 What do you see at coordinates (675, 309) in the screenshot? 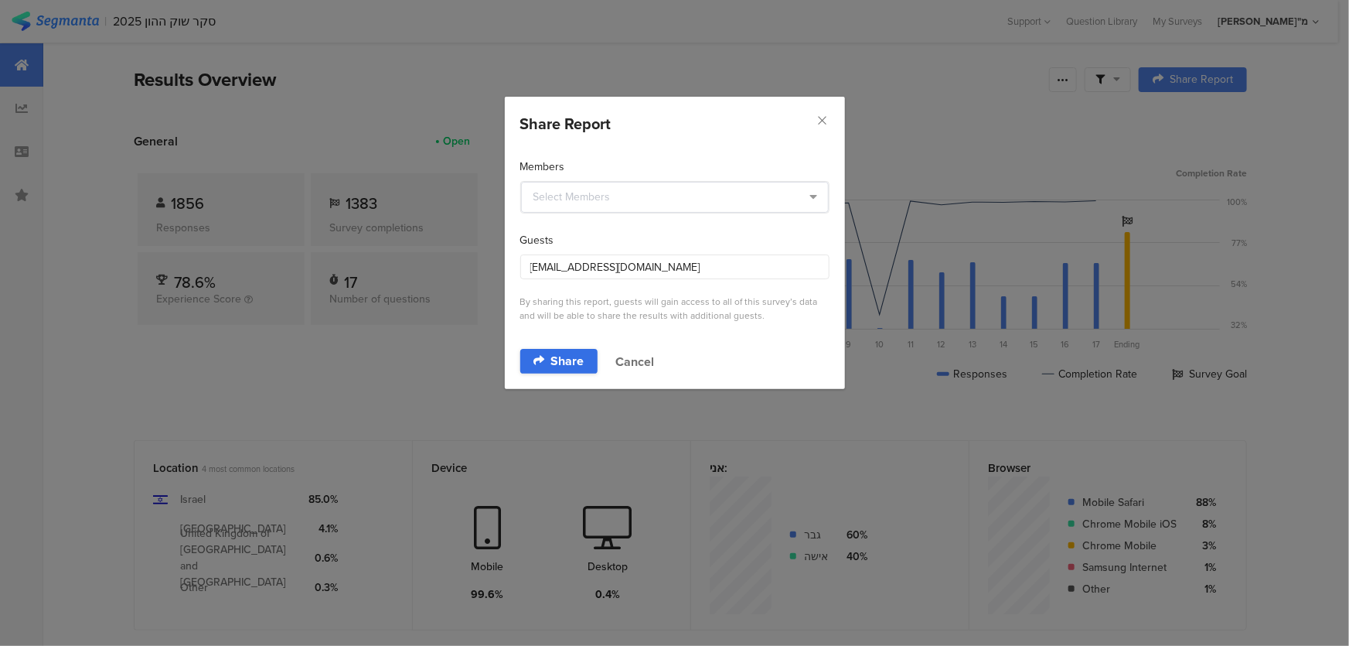
I see `div: By sharing this report, guests will gain access to all of this survey’s data and will be able to ...` at bounding box center [675, 309].